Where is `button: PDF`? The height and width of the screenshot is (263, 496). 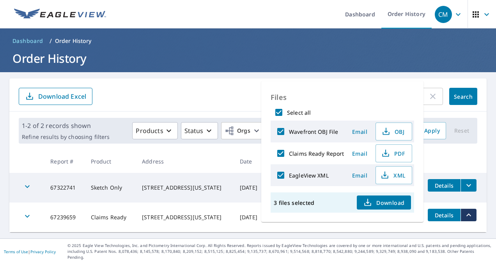
button: PDF is located at coordinates (394, 153).